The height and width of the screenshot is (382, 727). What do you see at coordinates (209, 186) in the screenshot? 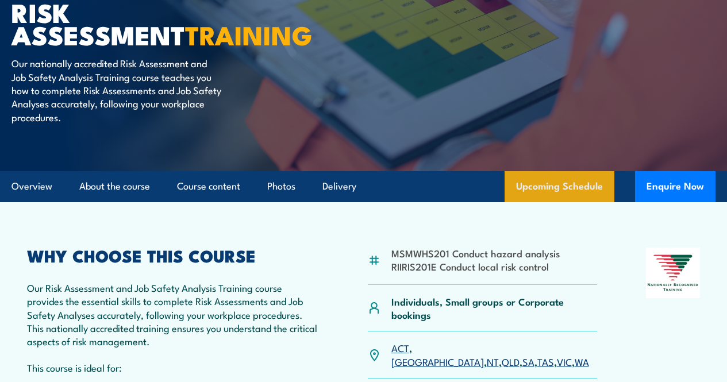
I see `a: Course content` at bounding box center [209, 186].